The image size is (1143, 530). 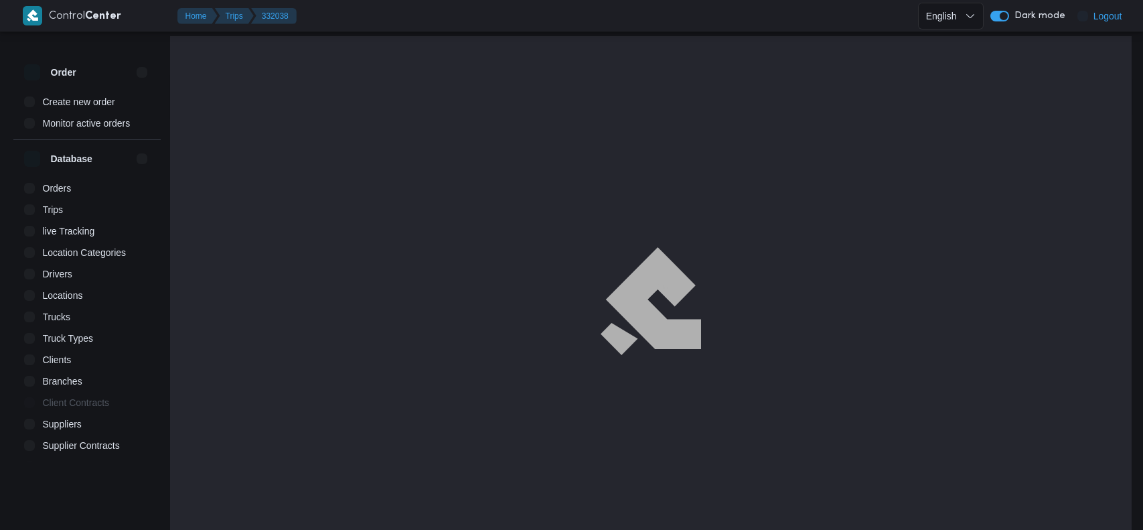 I want to click on span: Locations, so click(x=63, y=295).